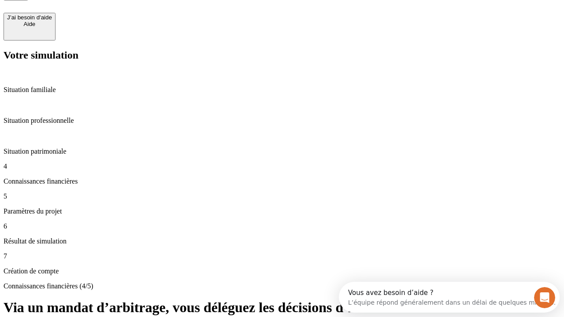  I want to click on div: Ouvrir le Messenger Intercom, so click(123, 15).